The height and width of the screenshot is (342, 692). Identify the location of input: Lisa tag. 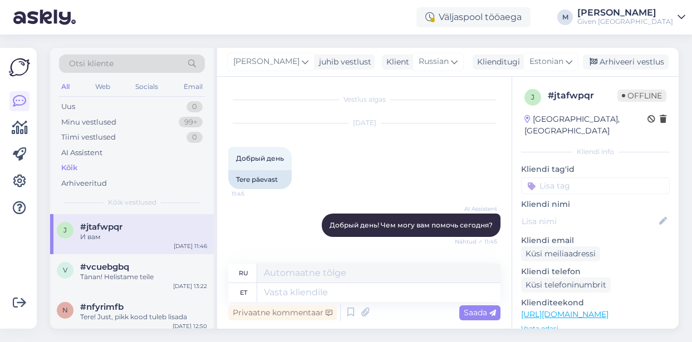
(595, 186).